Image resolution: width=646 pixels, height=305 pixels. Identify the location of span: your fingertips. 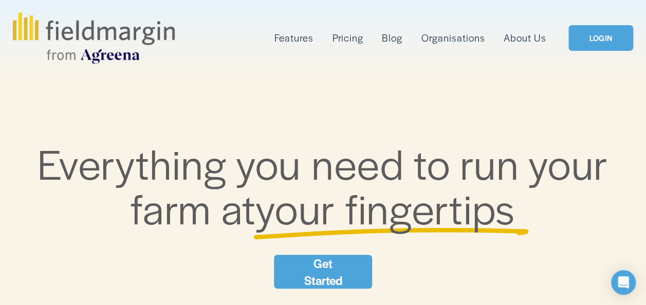
(385, 208).